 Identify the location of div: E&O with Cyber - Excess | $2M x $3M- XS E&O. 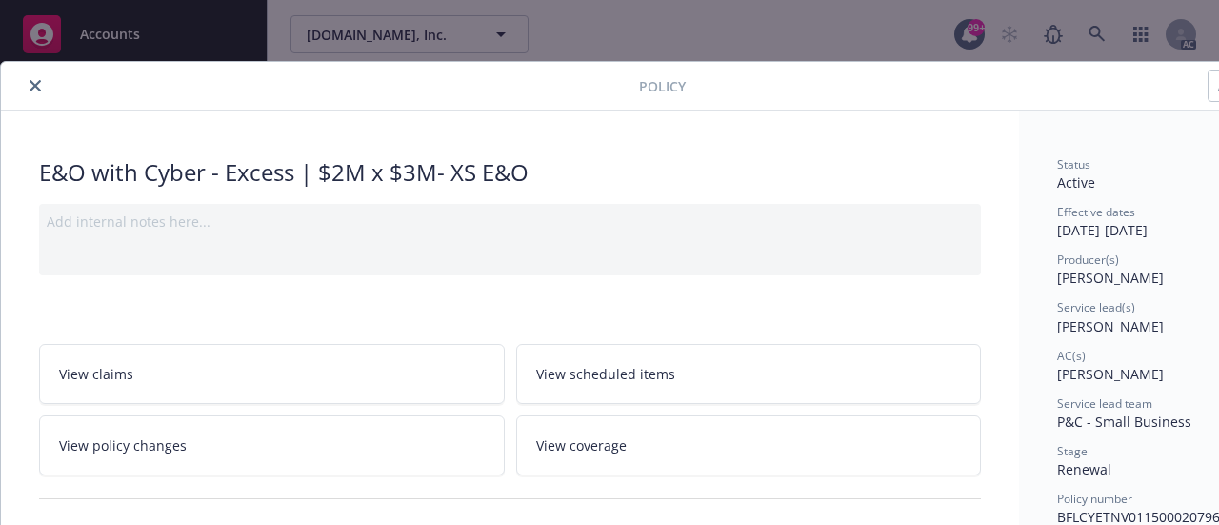
(510, 172).